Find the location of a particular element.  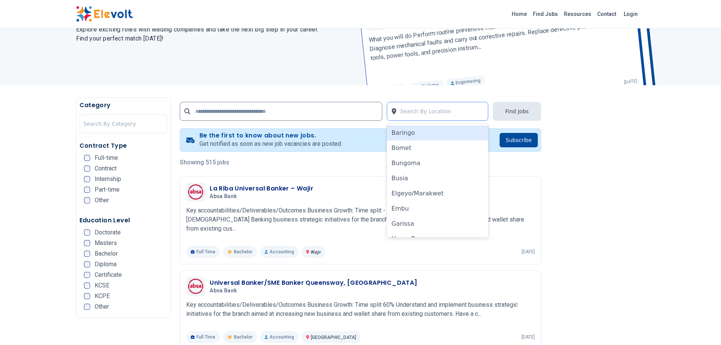

div: Garissa is located at coordinates (438, 224).